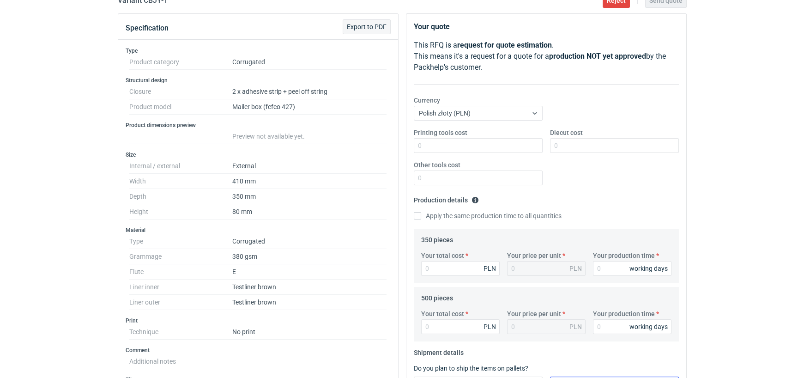 Image resolution: width=804 pixels, height=378 pixels. What do you see at coordinates (181, 256) in the screenshot?
I see `dt: Grammage` at bounding box center [181, 256].